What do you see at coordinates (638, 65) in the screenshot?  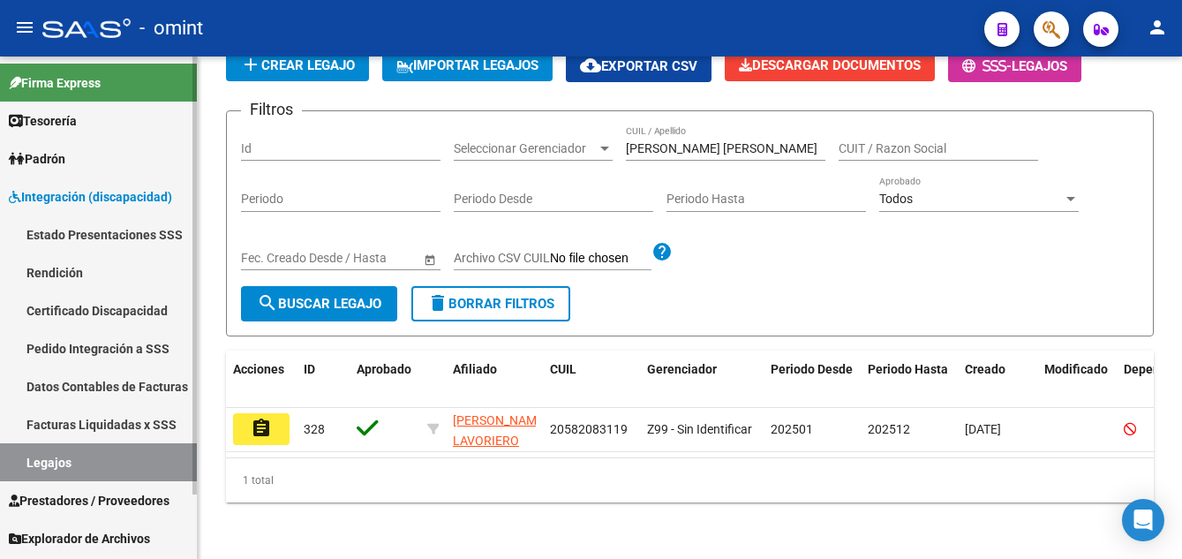 I see `button: Exportar CSV` at bounding box center [638, 65].